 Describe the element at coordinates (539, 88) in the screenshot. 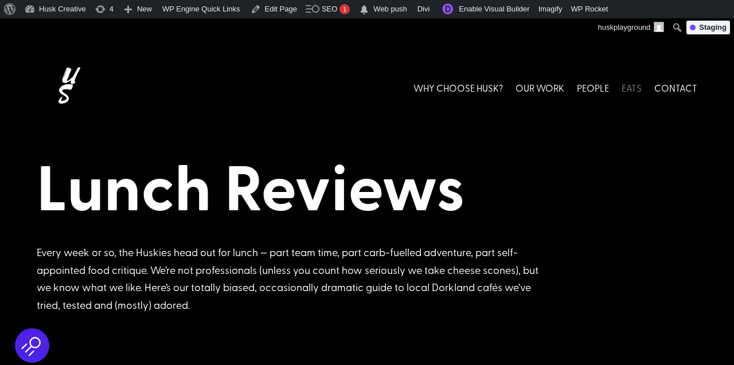

I see `a: OUR WORK` at that location.